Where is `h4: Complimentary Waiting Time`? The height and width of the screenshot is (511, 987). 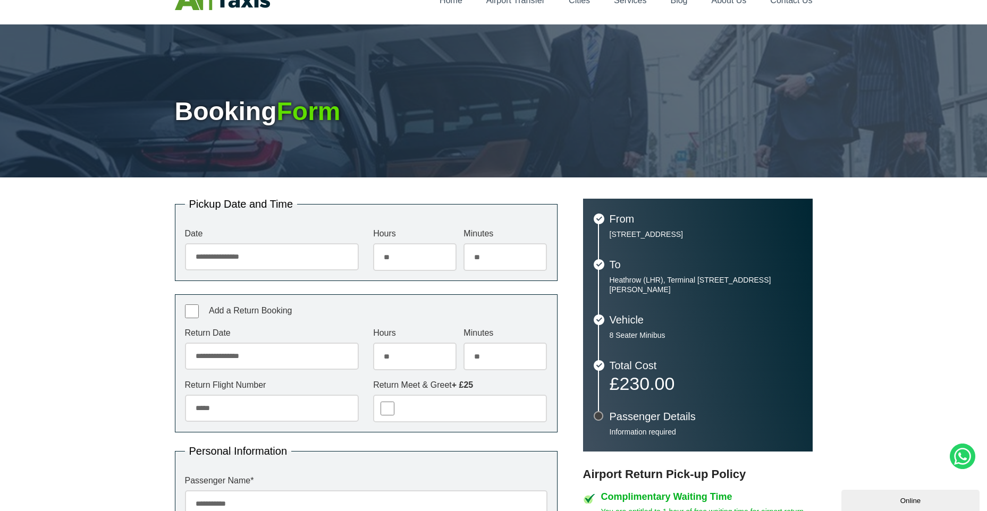
h4: Complimentary Waiting Time is located at coordinates (707, 497).